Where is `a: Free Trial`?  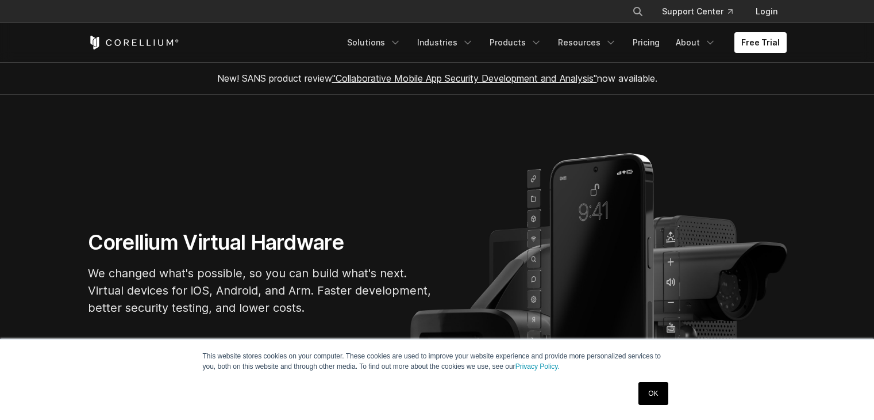 a: Free Trial is located at coordinates (760, 43).